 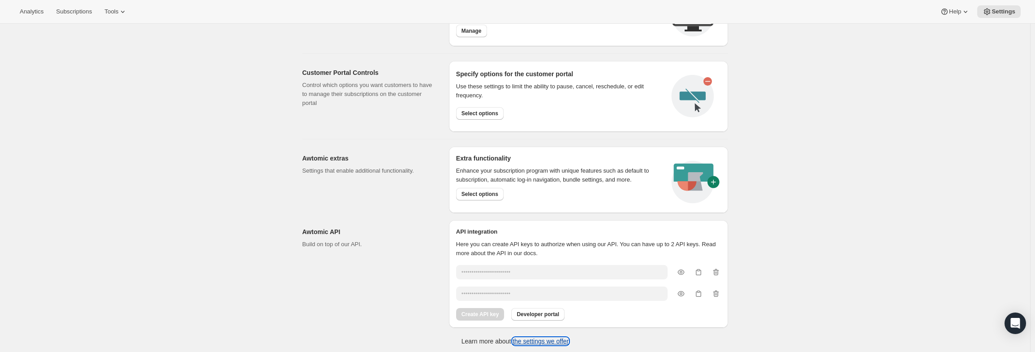 I want to click on h2: Extra functionality, so click(x=484, y=158).